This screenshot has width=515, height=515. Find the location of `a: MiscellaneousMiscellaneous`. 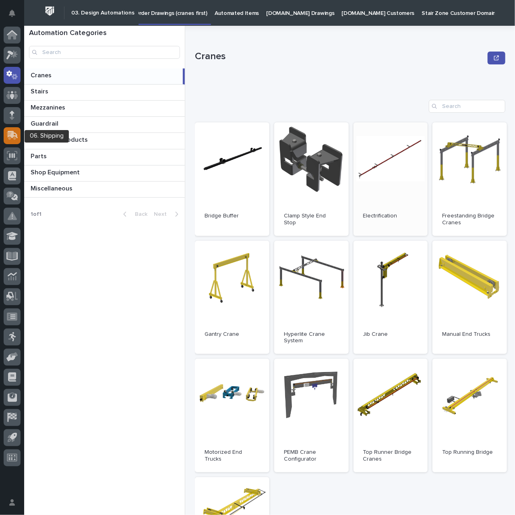

a: MiscellaneousMiscellaneous is located at coordinates (104, 190).